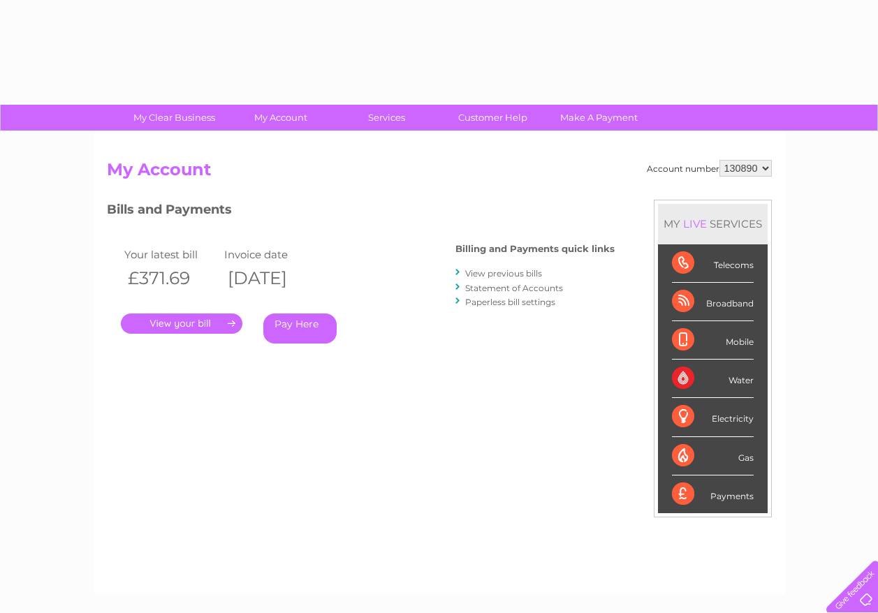 Image resolution: width=878 pixels, height=613 pixels. What do you see at coordinates (713, 456) in the screenshot?
I see `div: Gas` at bounding box center [713, 456].